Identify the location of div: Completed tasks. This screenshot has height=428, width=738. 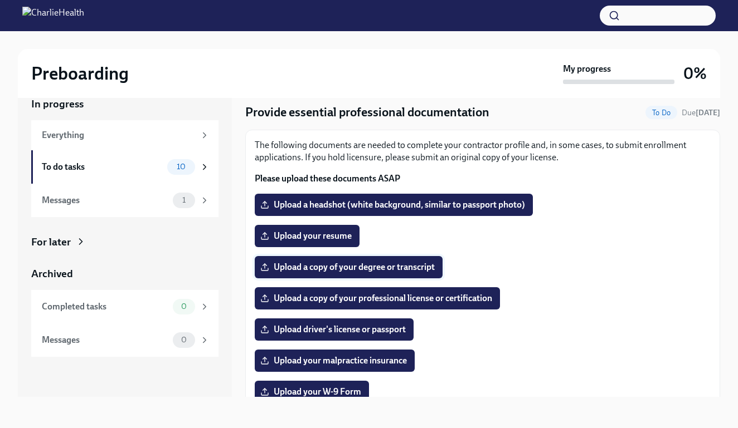
(105, 307).